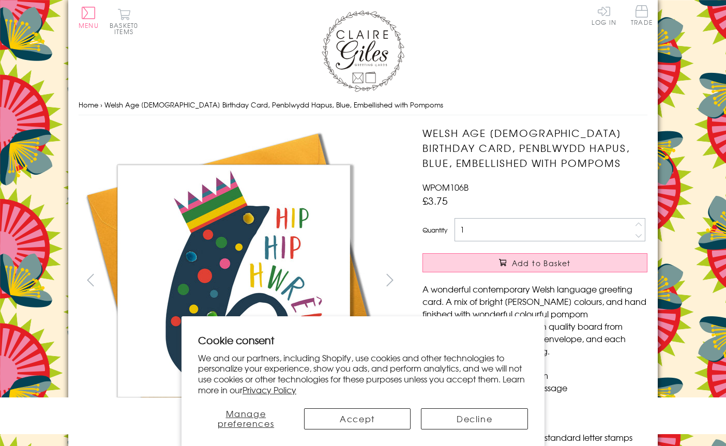 This screenshot has width=726, height=446. I want to click on span: Menu, so click(88, 25).